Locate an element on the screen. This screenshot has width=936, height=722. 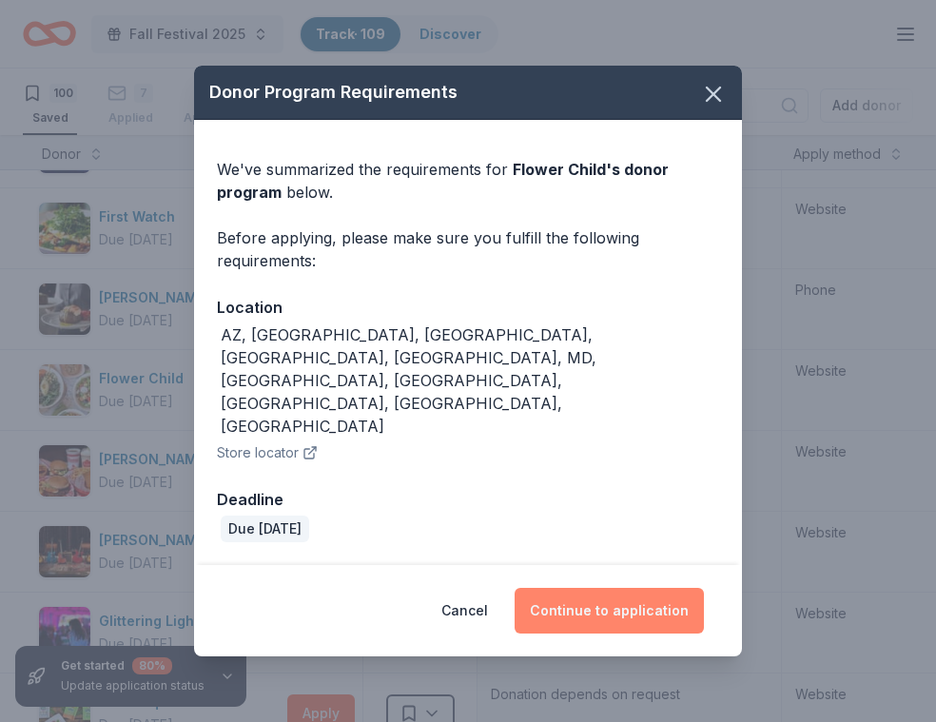
button: Store locator is located at coordinates (267, 453).